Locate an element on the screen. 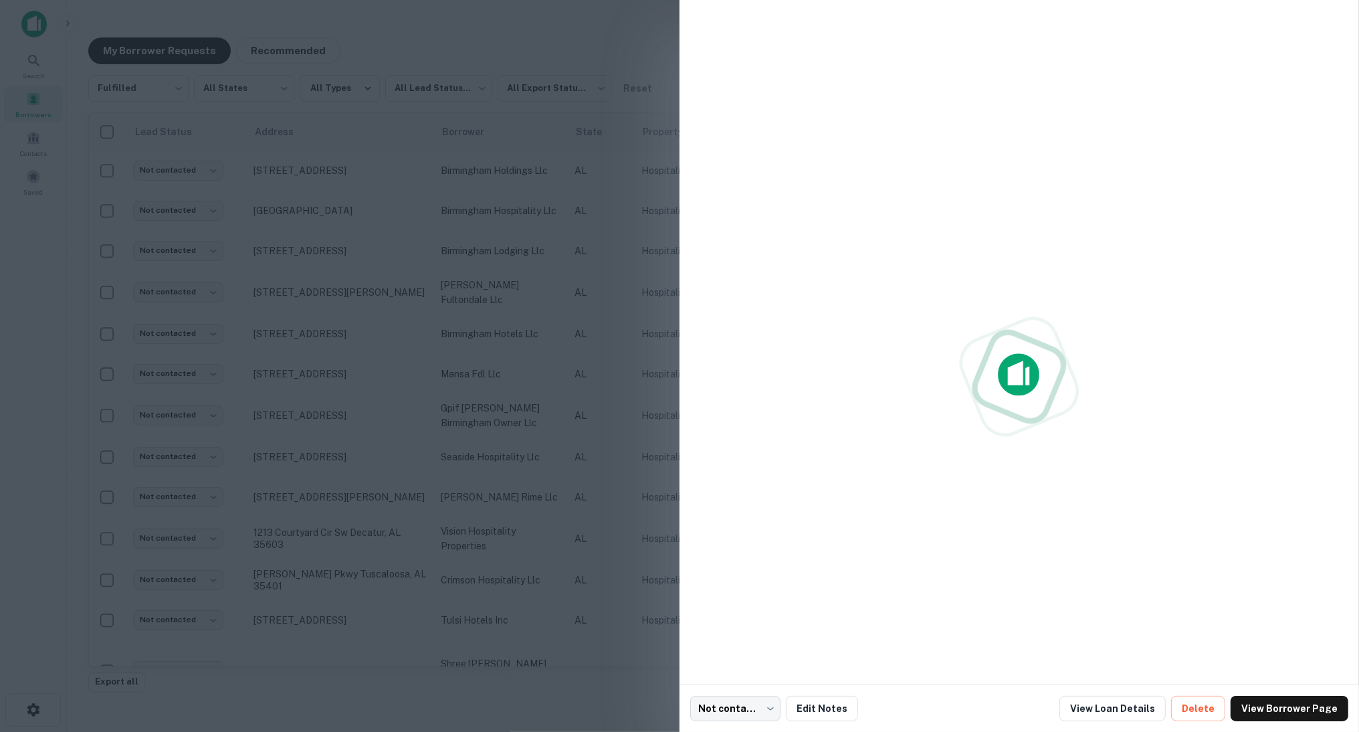 This screenshot has width=1359, height=732. button: Edit Notes is located at coordinates (822, 708).